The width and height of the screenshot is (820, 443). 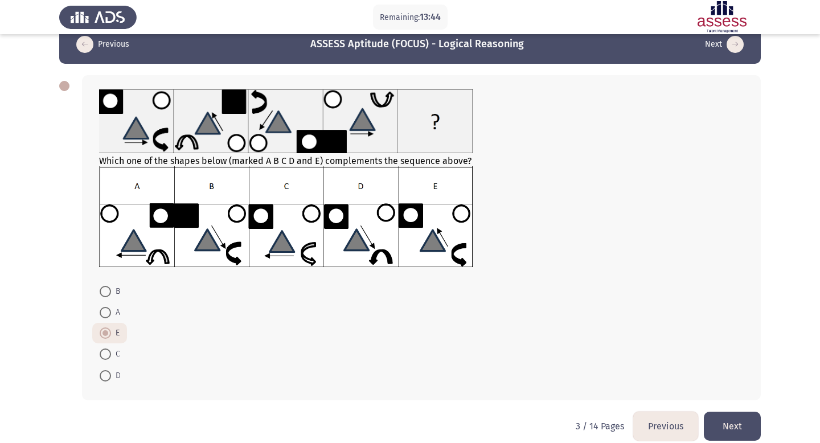 I want to click on div: Which one of the shapes below (marked A B C D and E) complements the sequence above?, so click(x=421, y=179).